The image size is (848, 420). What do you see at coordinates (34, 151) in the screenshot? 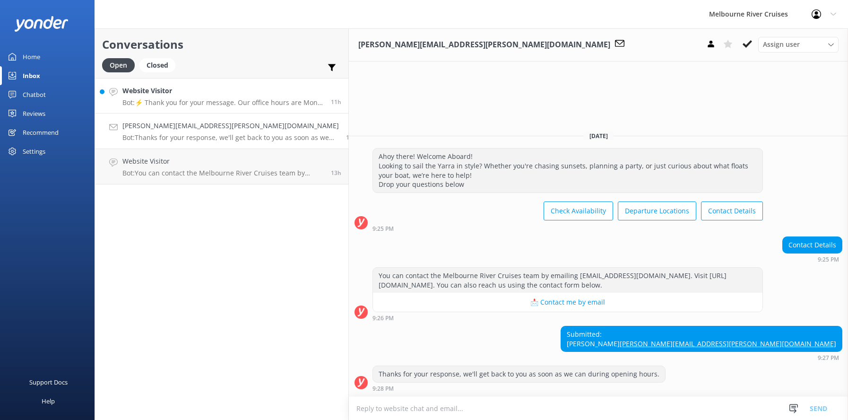
I see `div: Settings` at bounding box center [34, 151].